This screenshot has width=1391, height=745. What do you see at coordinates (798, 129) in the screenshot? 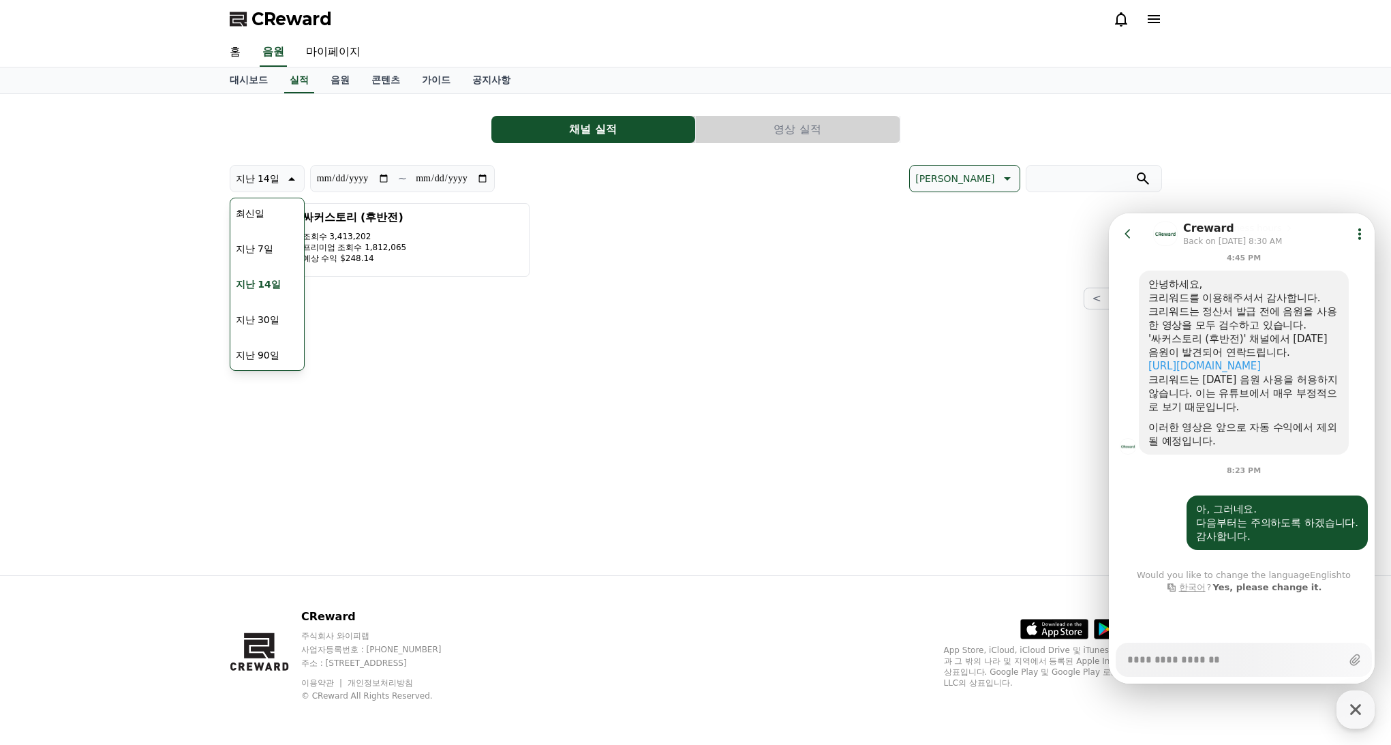
I see `a: 영상 실적` at bounding box center [798, 129].